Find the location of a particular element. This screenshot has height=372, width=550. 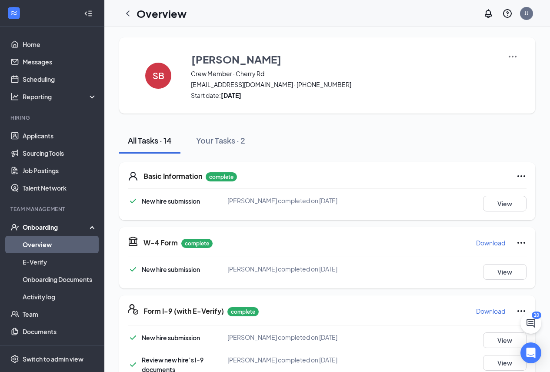

div: 10 is located at coordinates (537, 315).